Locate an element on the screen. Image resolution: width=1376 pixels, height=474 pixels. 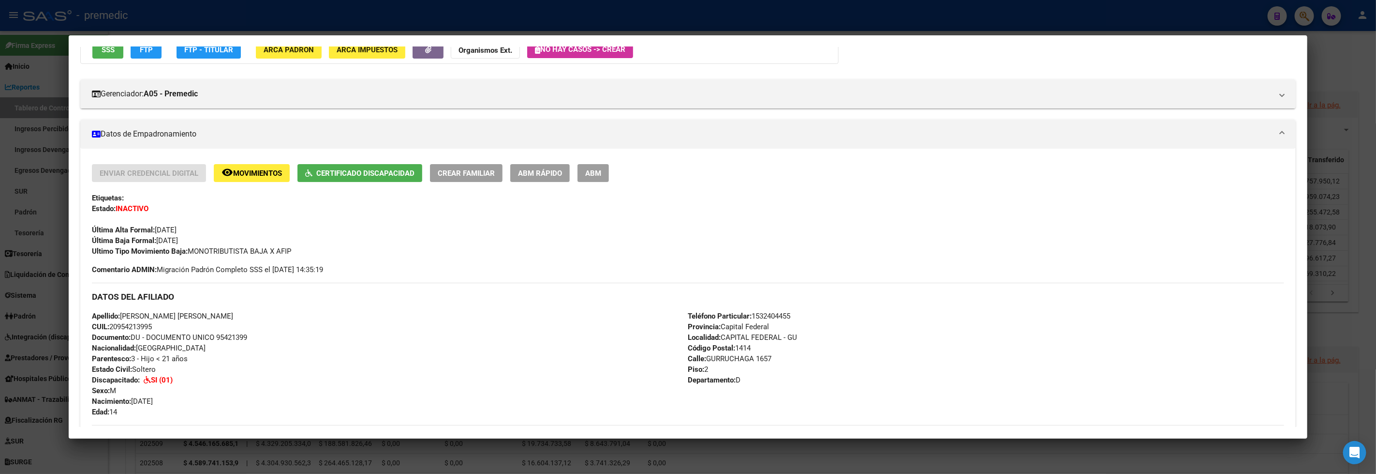
span: 1414 is located at coordinates (720, 348).